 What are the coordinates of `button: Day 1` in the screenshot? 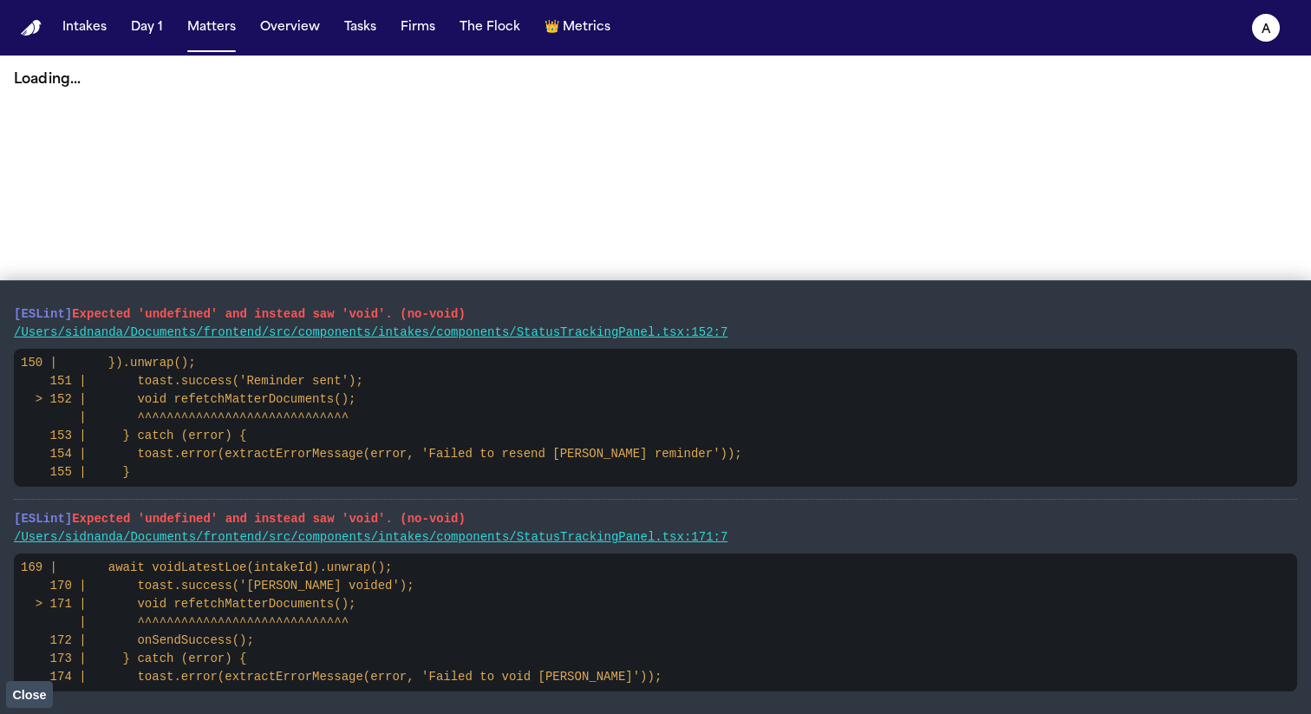 It's located at (147, 28).